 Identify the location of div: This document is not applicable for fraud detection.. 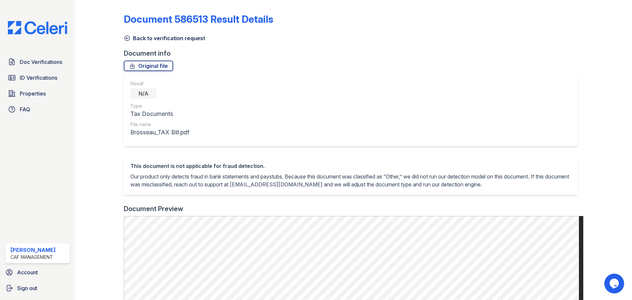
(351, 166).